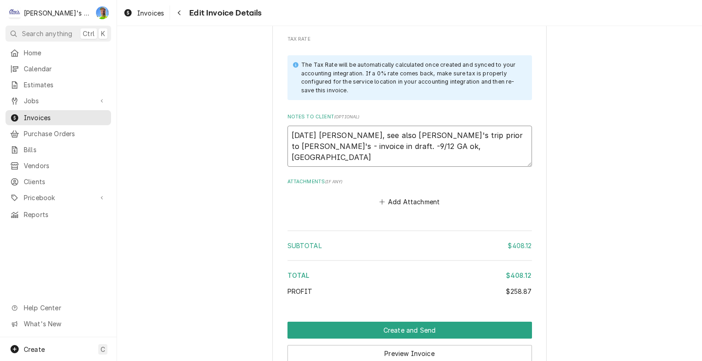 The width and height of the screenshot is (702, 361). Describe the element at coordinates (58, 69) in the screenshot. I see `a: Calendar` at that location.